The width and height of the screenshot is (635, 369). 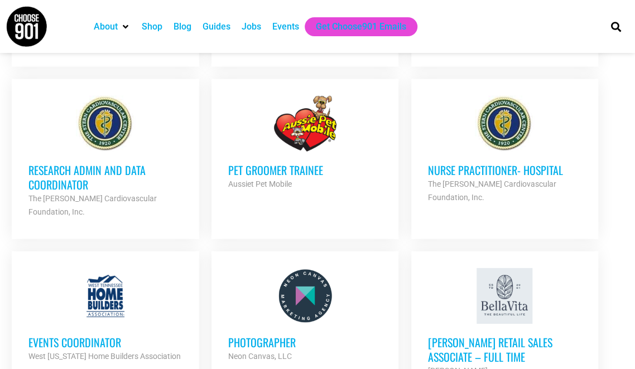 I want to click on div: Search, so click(x=615, y=26).